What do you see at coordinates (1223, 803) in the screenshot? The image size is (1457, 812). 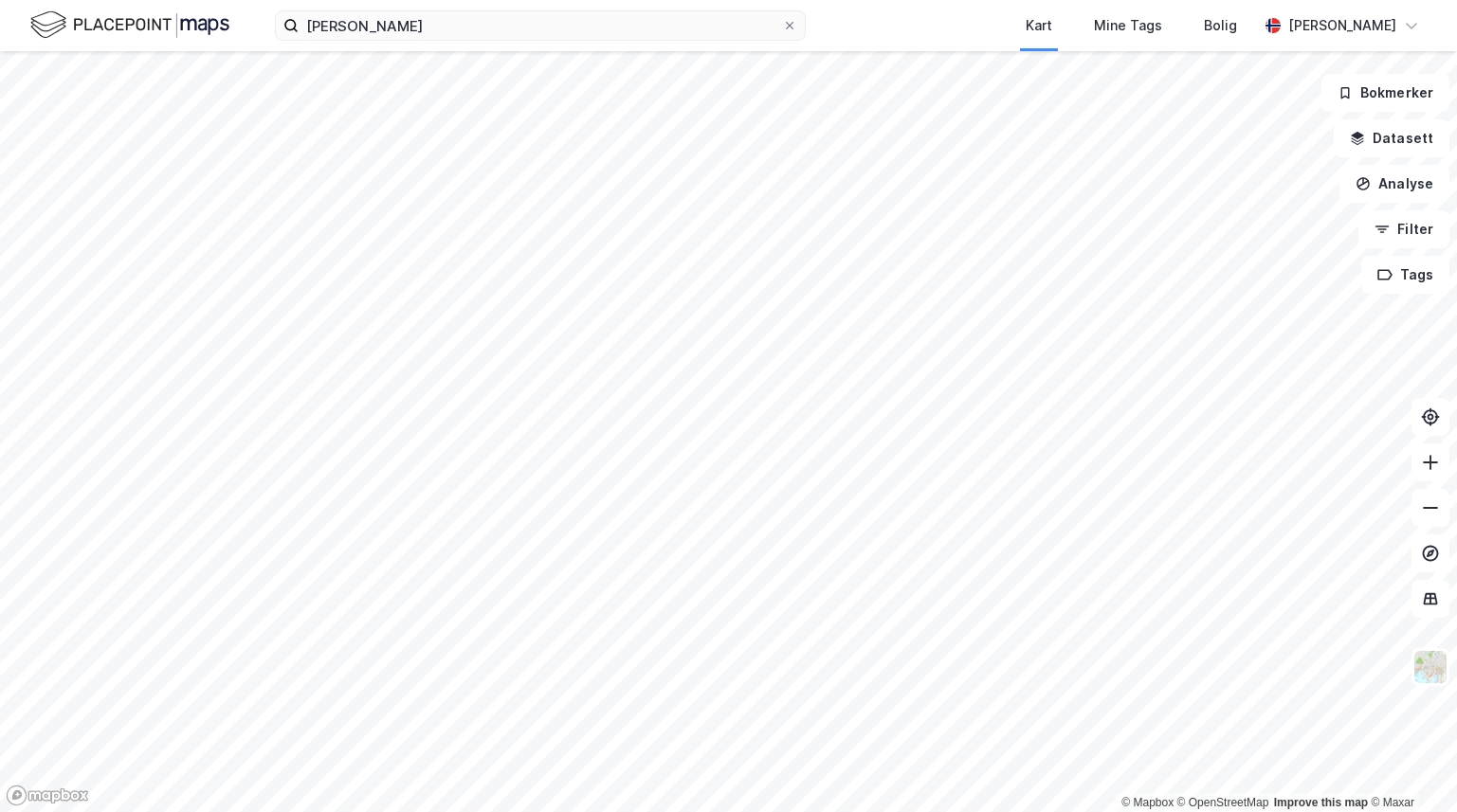 I see `a: OpenStreetMap` at bounding box center [1223, 803].